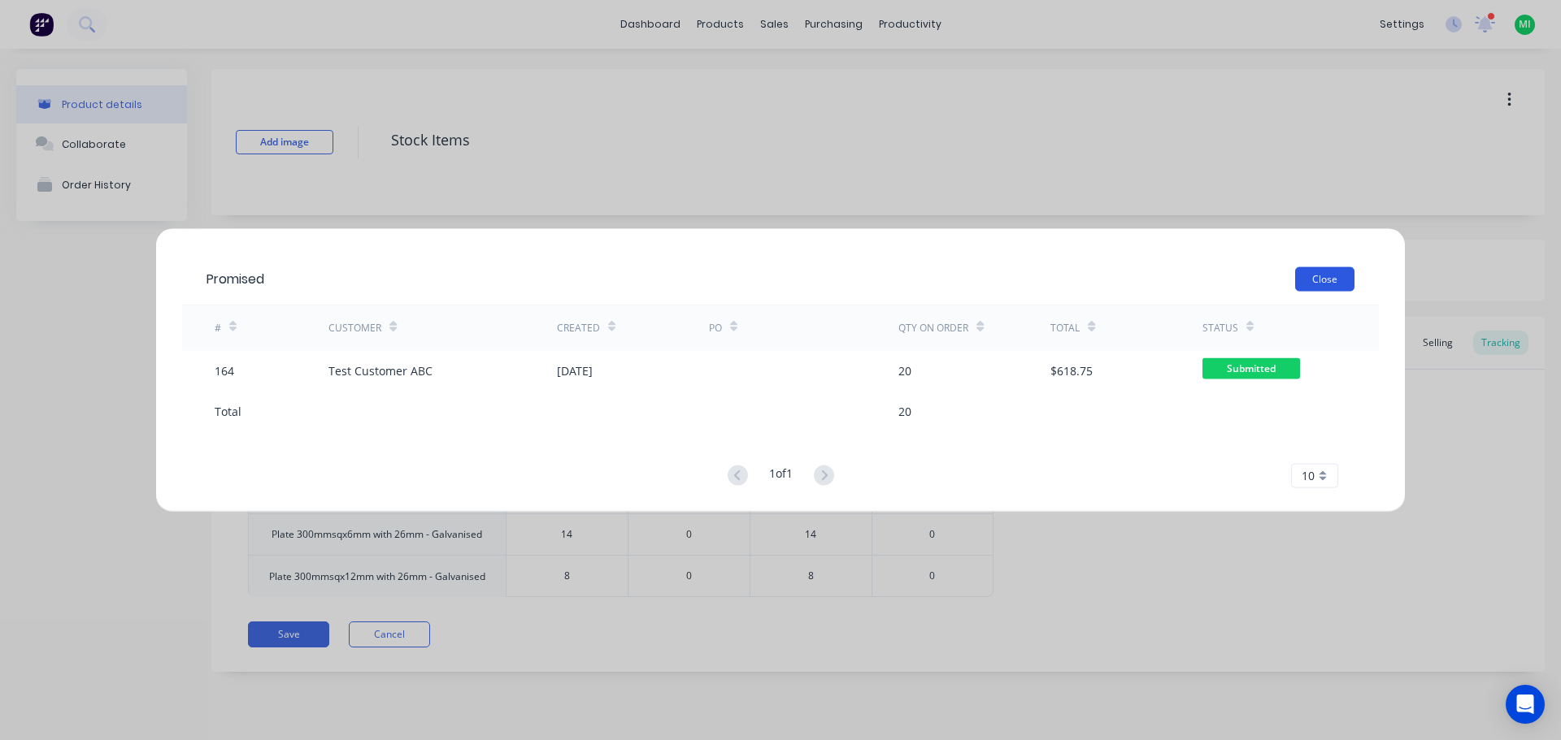  What do you see at coordinates (1071, 371) in the screenshot?
I see `div: $618.75` at bounding box center [1071, 371].